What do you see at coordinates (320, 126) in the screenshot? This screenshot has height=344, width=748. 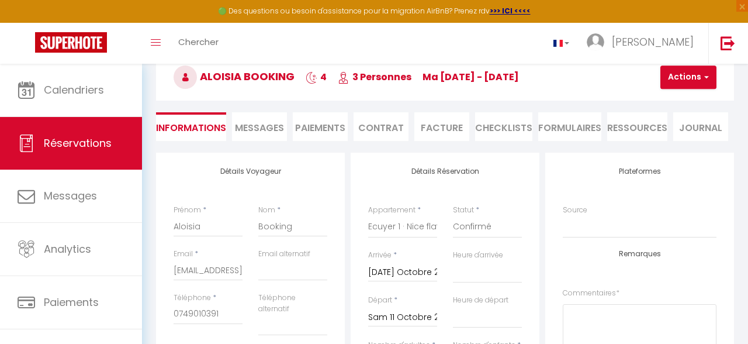 I see `li: Paiements` at bounding box center [320, 126].